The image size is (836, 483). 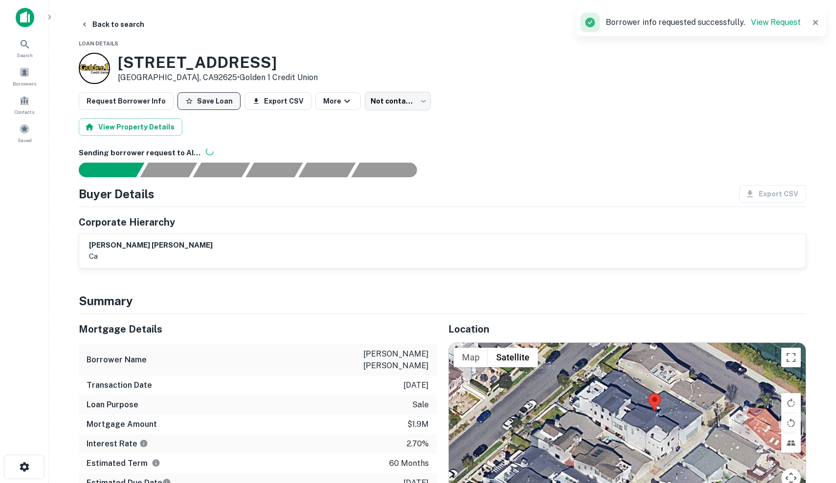 I want to click on p: 2.70%, so click(x=417, y=444).